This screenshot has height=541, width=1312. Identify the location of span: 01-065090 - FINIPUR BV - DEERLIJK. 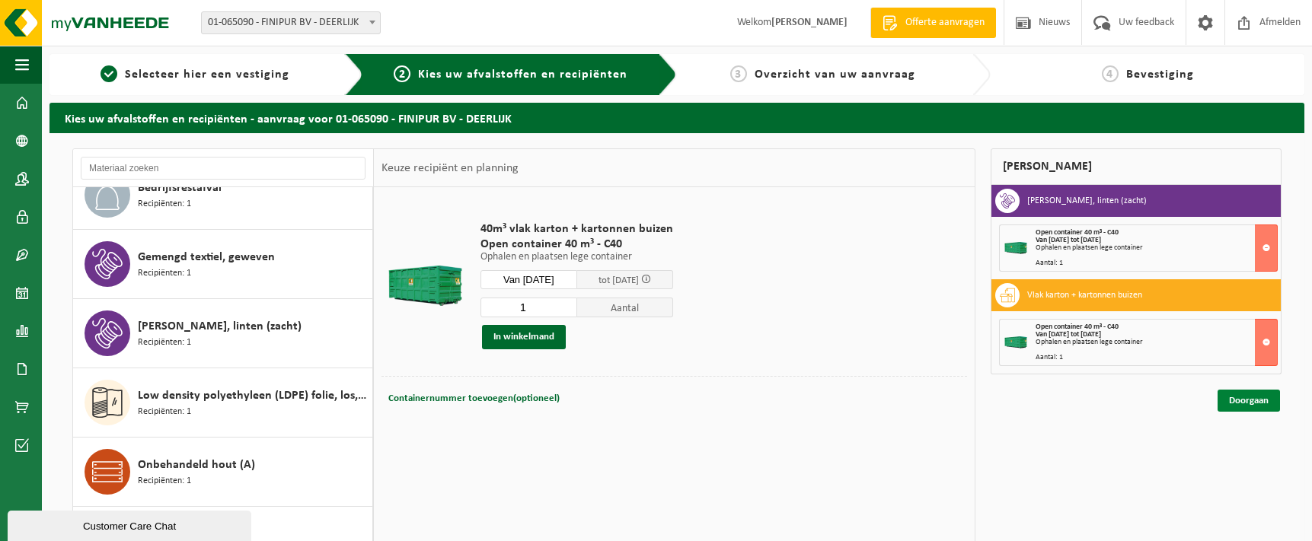
(291, 23).